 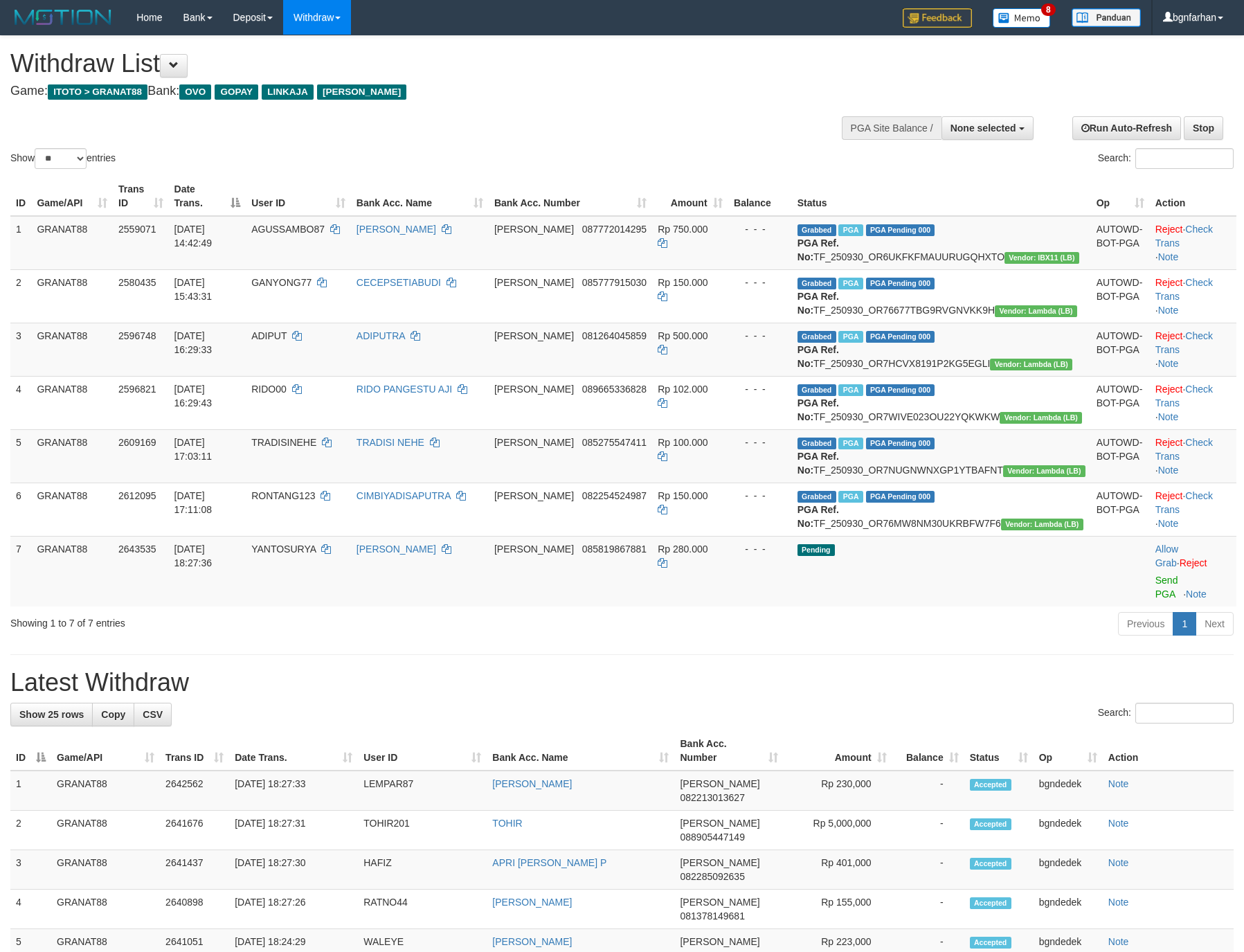 What do you see at coordinates (422, 830) in the screenshot?
I see `td: TOHIR201` at bounding box center [422, 830].